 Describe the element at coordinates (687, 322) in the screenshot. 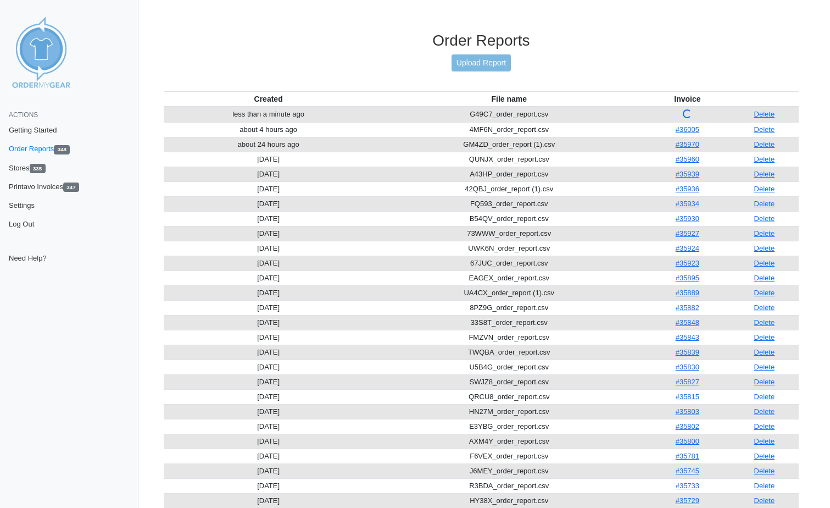

I see `a: #35848` at that location.